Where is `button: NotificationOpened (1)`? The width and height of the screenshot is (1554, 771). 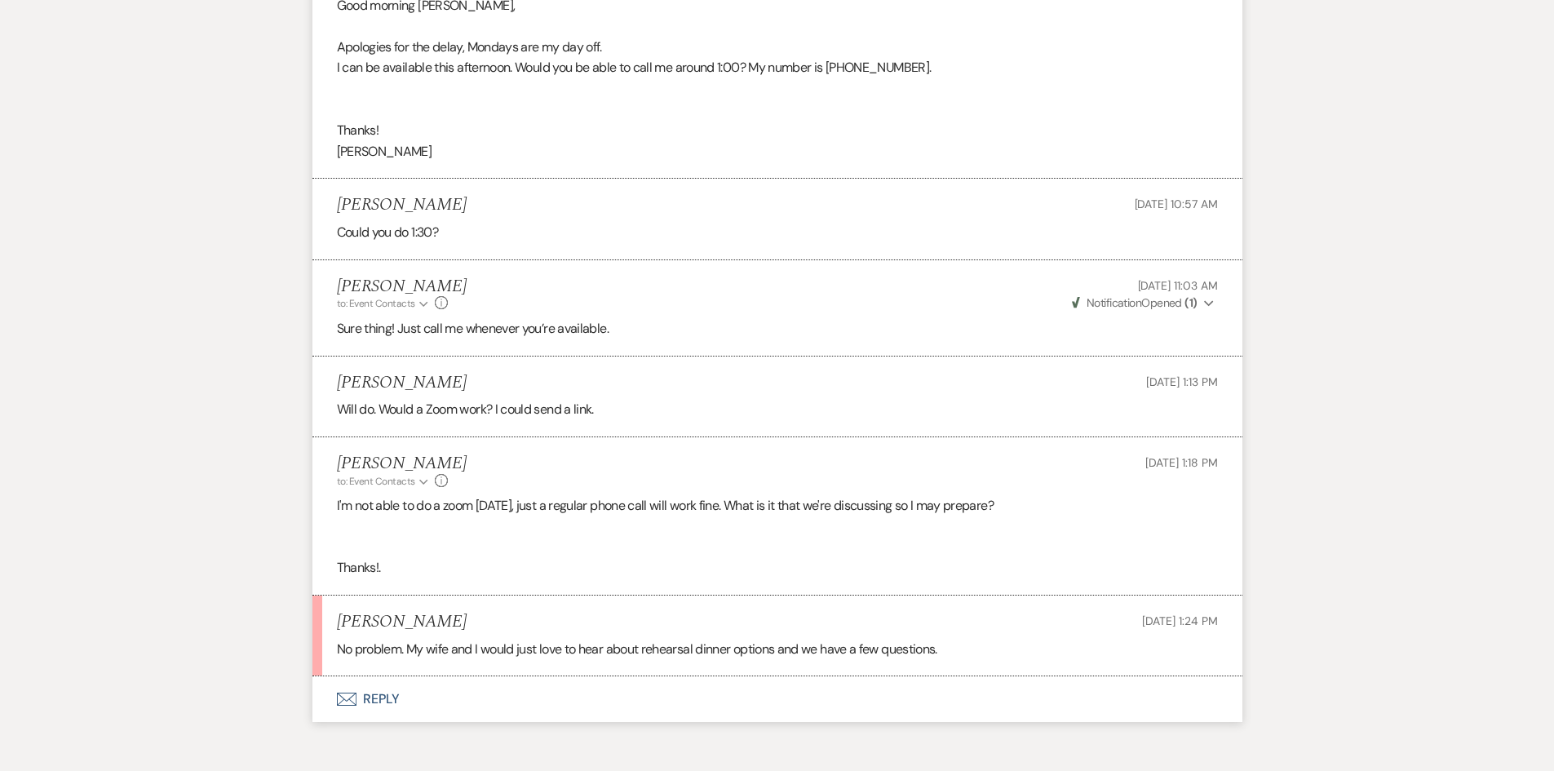 button: NotificationOpened (1) is located at coordinates (1144, 303).